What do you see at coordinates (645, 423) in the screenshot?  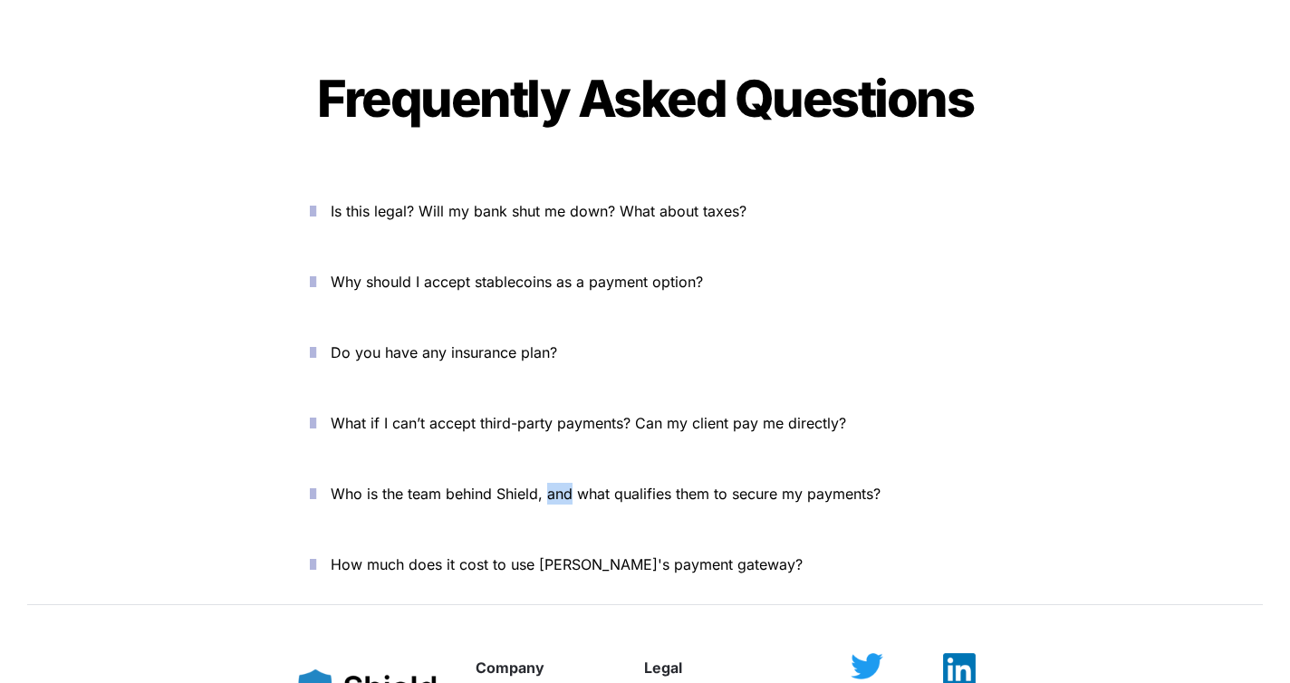 I see `button: What if I can’t accept third-party payments? Can my client pay me directly?` at bounding box center [645, 423].